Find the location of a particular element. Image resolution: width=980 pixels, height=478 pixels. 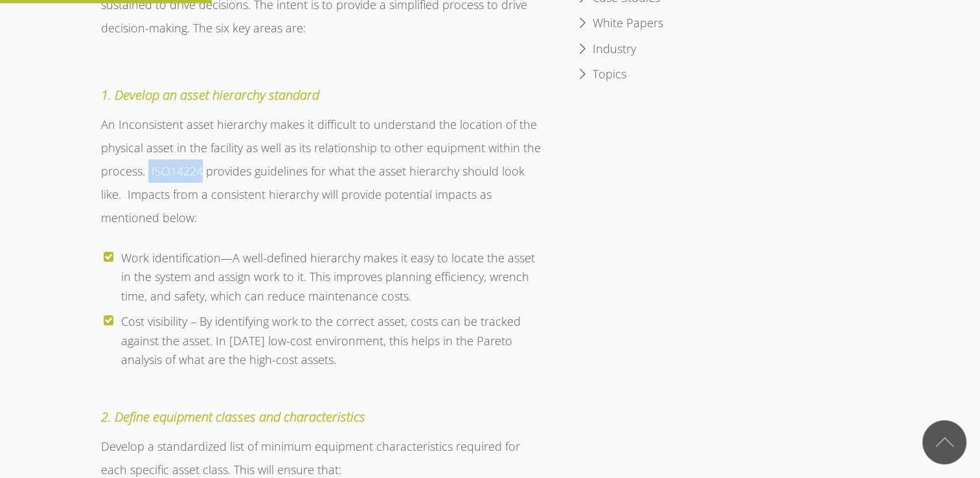

a: Topics is located at coordinates (610, 74).